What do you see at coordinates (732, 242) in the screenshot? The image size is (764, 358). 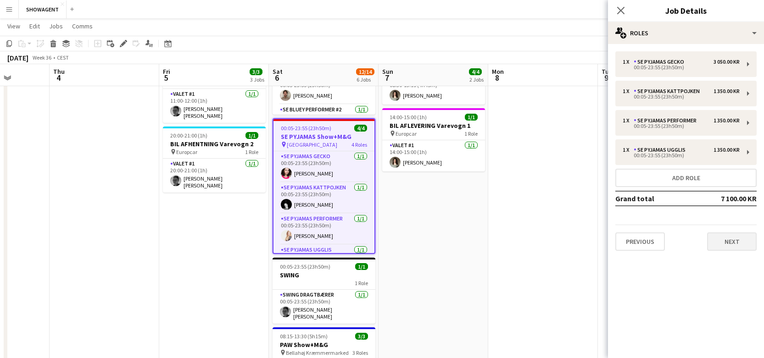 I see `button: Next` at bounding box center [732, 242].